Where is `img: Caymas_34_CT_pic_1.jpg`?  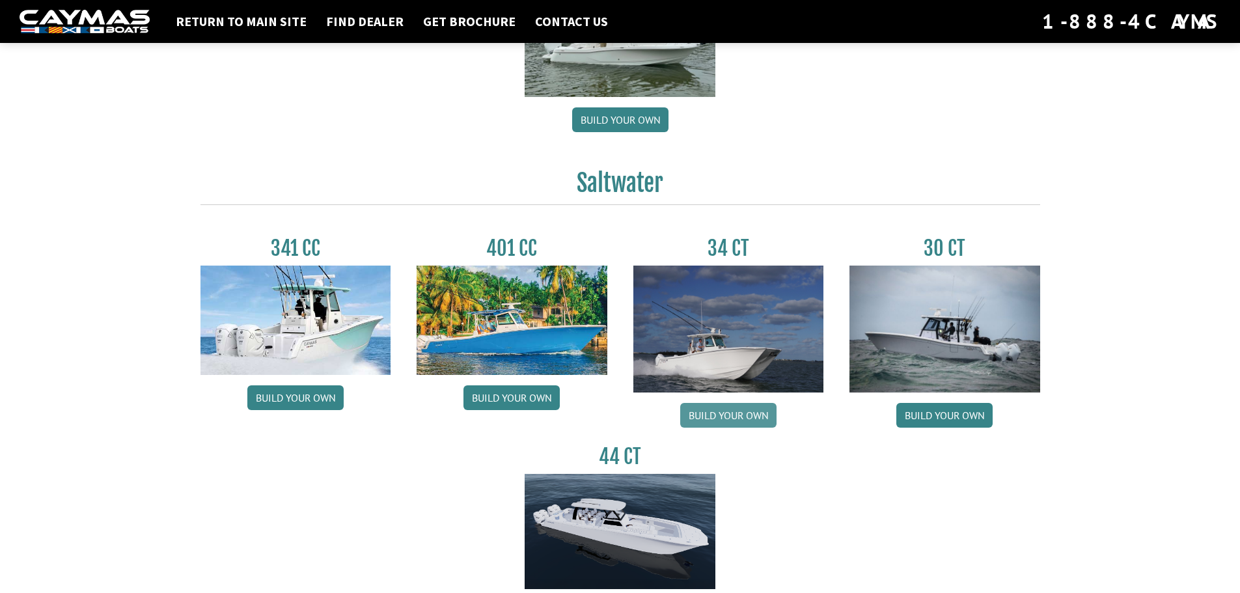 img: Caymas_34_CT_pic_1.jpg is located at coordinates (728, 329).